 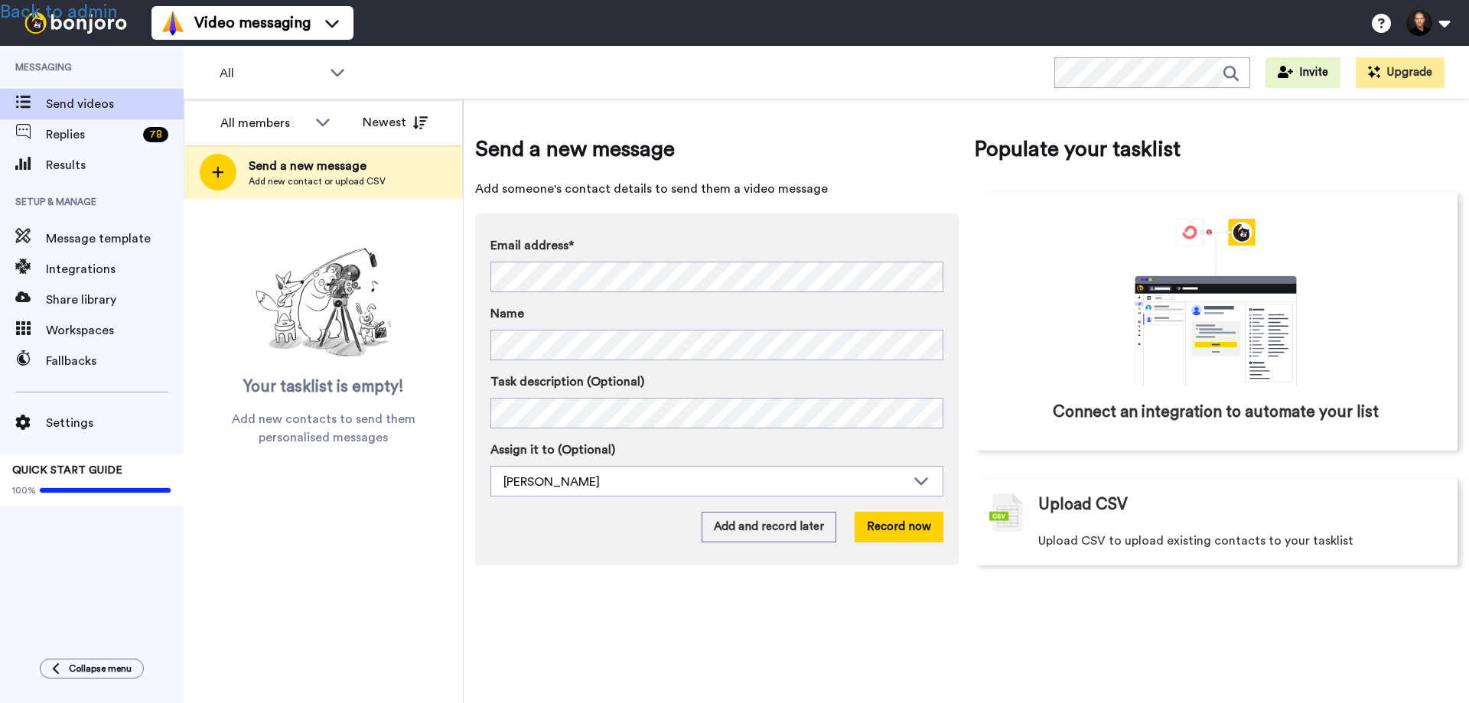 I want to click on img: ready-set-action.png, so click(x=324, y=303).